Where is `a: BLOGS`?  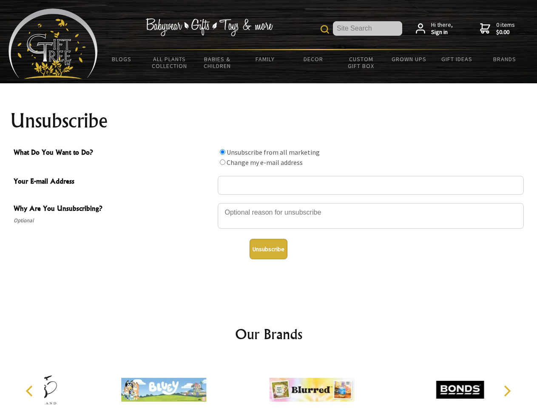
a: BLOGS is located at coordinates (122, 59).